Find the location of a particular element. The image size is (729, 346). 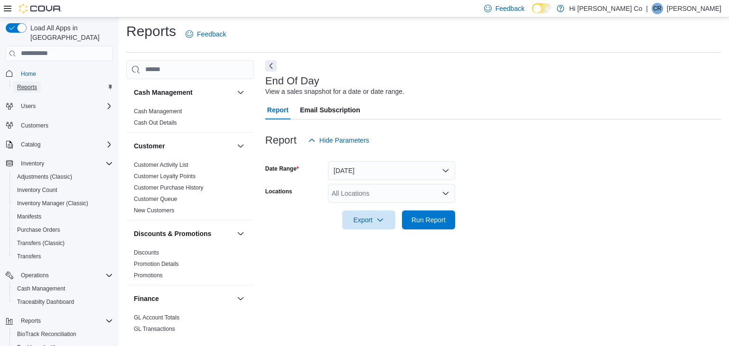

input: Dark Mode is located at coordinates (542, 8).